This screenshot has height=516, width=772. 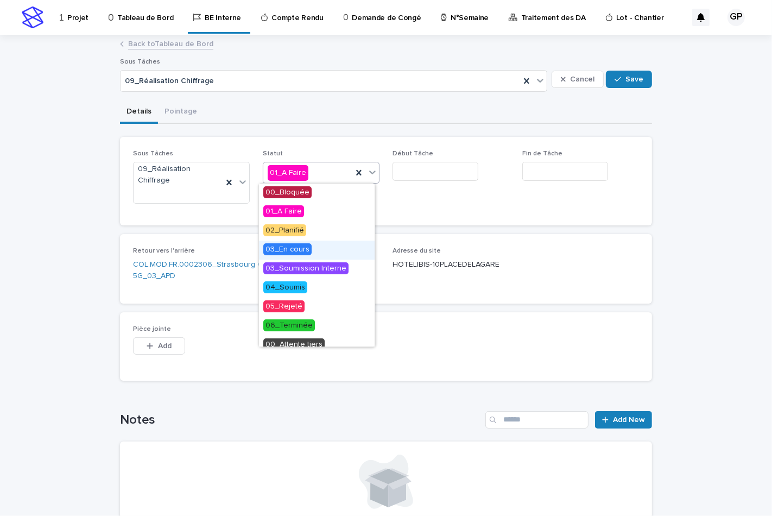 I want to click on span: 01_A Faire, so click(x=283, y=211).